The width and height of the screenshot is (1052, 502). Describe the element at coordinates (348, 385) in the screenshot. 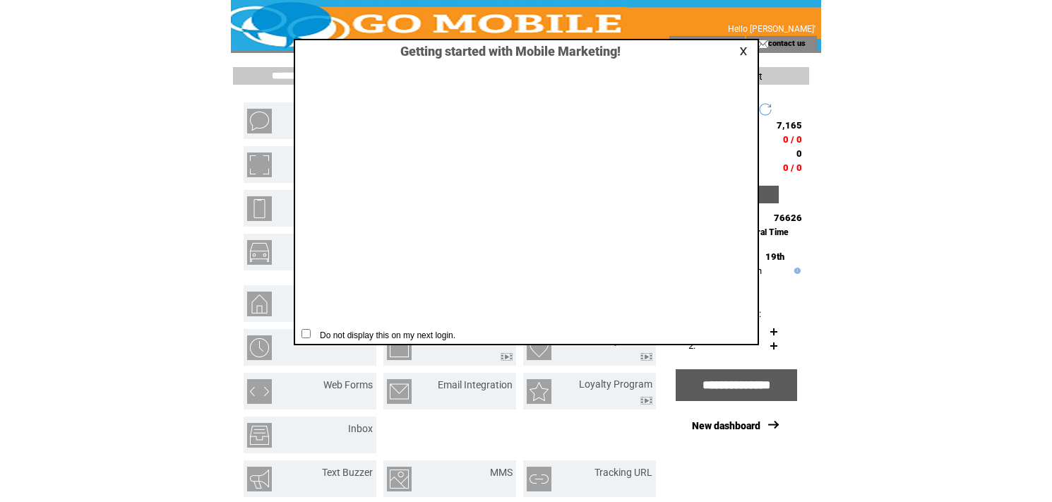

I see `a: Web Forms` at that location.